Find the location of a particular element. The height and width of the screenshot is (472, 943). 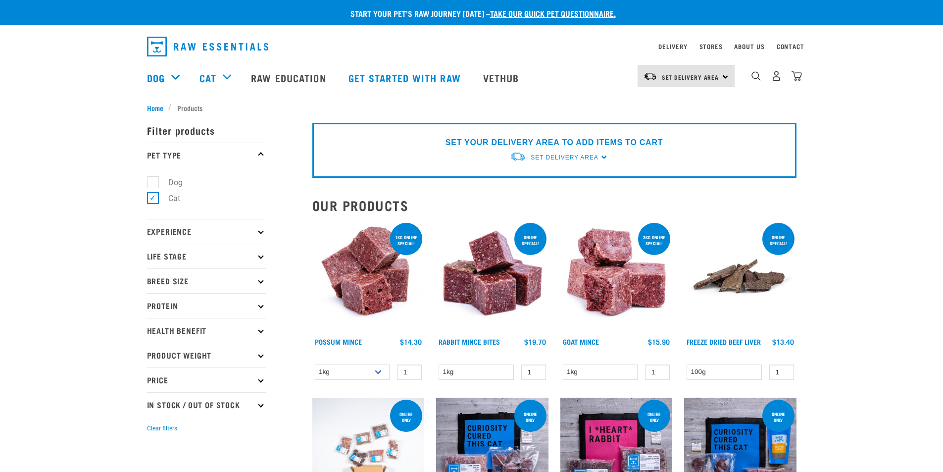

p: Experience is located at coordinates (206, 231).